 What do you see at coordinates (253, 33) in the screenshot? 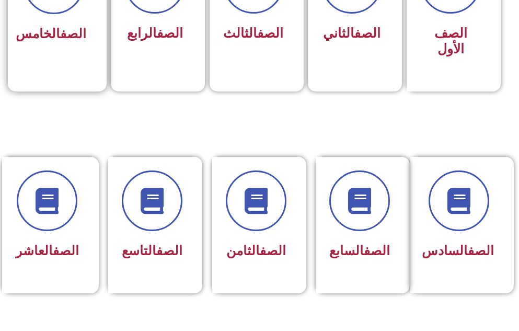
I see `span: الثالث` at bounding box center [253, 33].